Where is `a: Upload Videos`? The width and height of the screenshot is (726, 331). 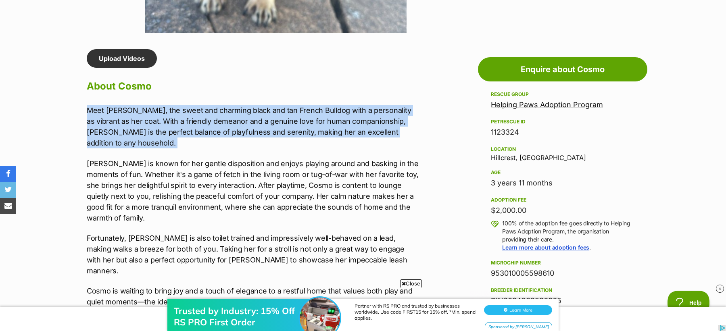
a: Upload Videos is located at coordinates (122, 59).